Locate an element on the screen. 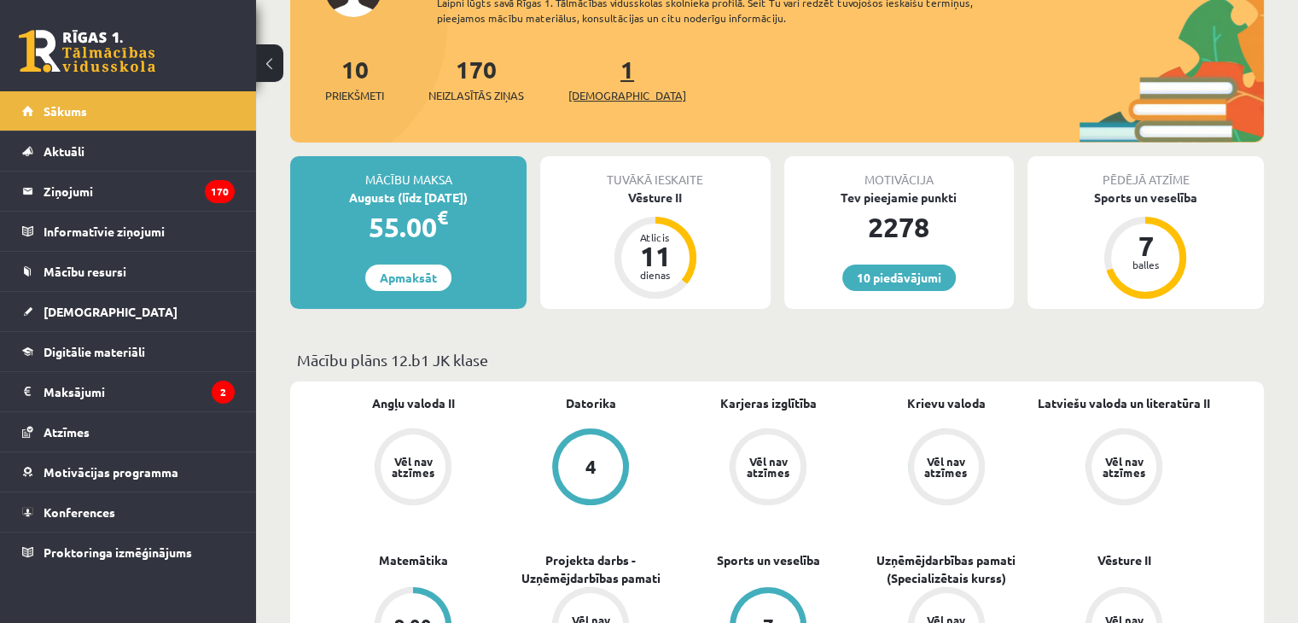 The height and width of the screenshot is (623, 1298). legend: Maksājumi is located at coordinates (139, 392).